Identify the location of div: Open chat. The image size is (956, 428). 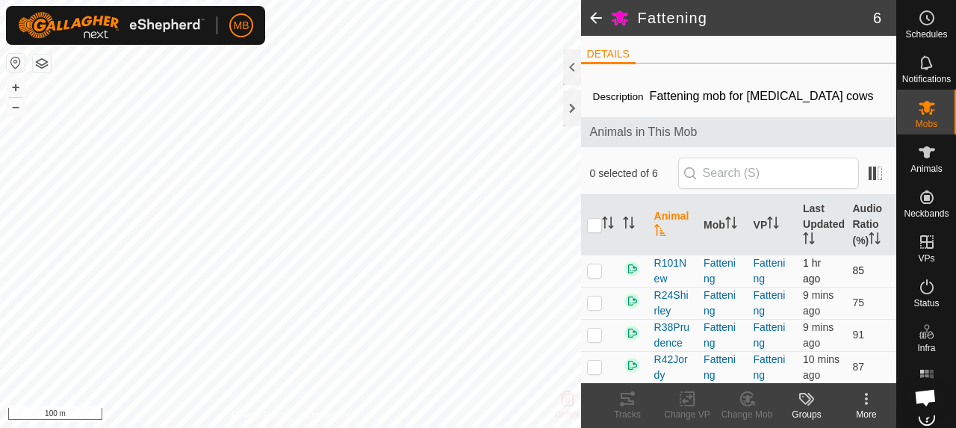
(926, 397).